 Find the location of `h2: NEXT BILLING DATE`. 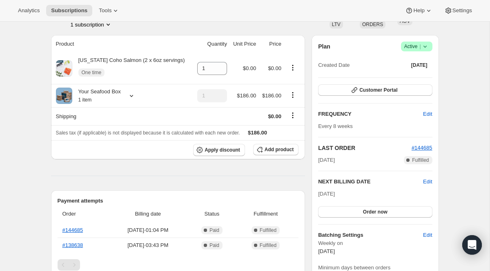

h2: NEXT BILLING DATE is located at coordinates (370, 182).